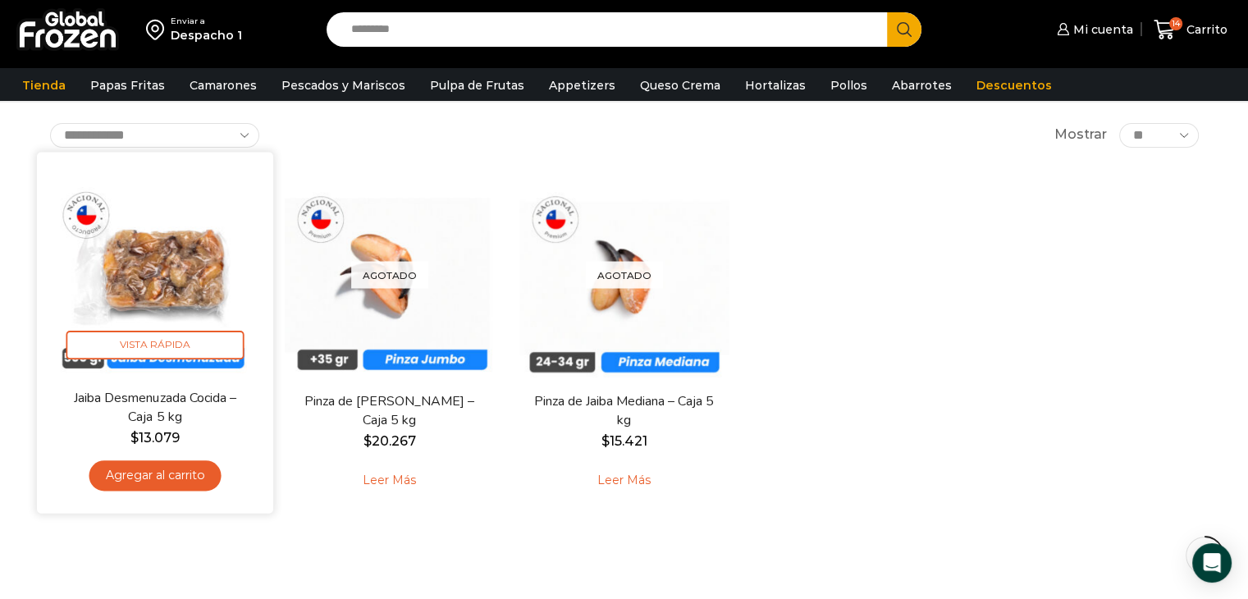  Describe the element at coordinates (158, 30) in the screenshot. I see `img: address-field-icon.svg` at that location.